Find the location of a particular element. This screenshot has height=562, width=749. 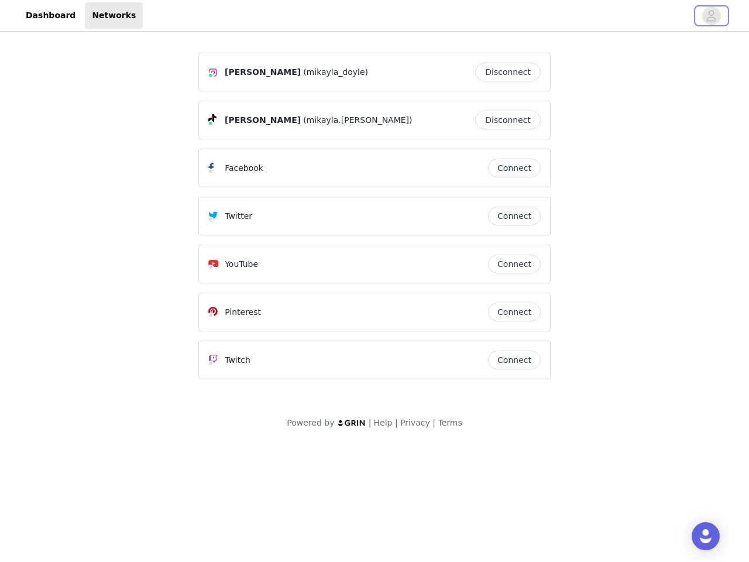

a: Dashboard is located at coordinates (50, 15).